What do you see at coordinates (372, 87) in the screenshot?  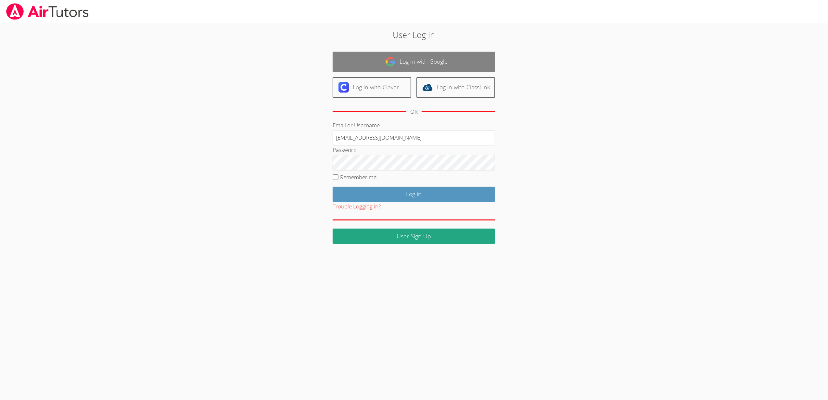 I see `a: Log in with Clever` at bounding box center [372, 87].